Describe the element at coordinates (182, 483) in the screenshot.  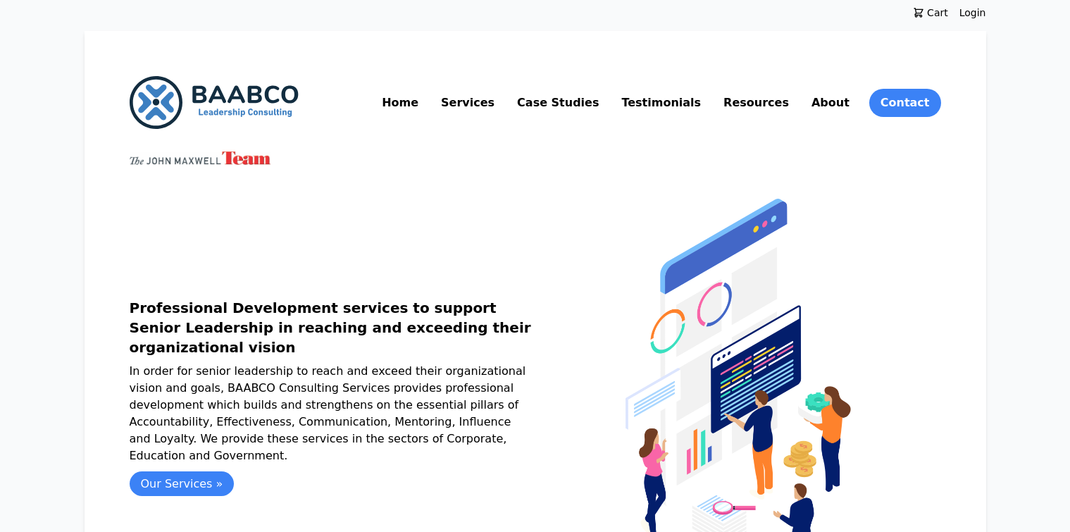
I see `a: Our Services »` at that location.